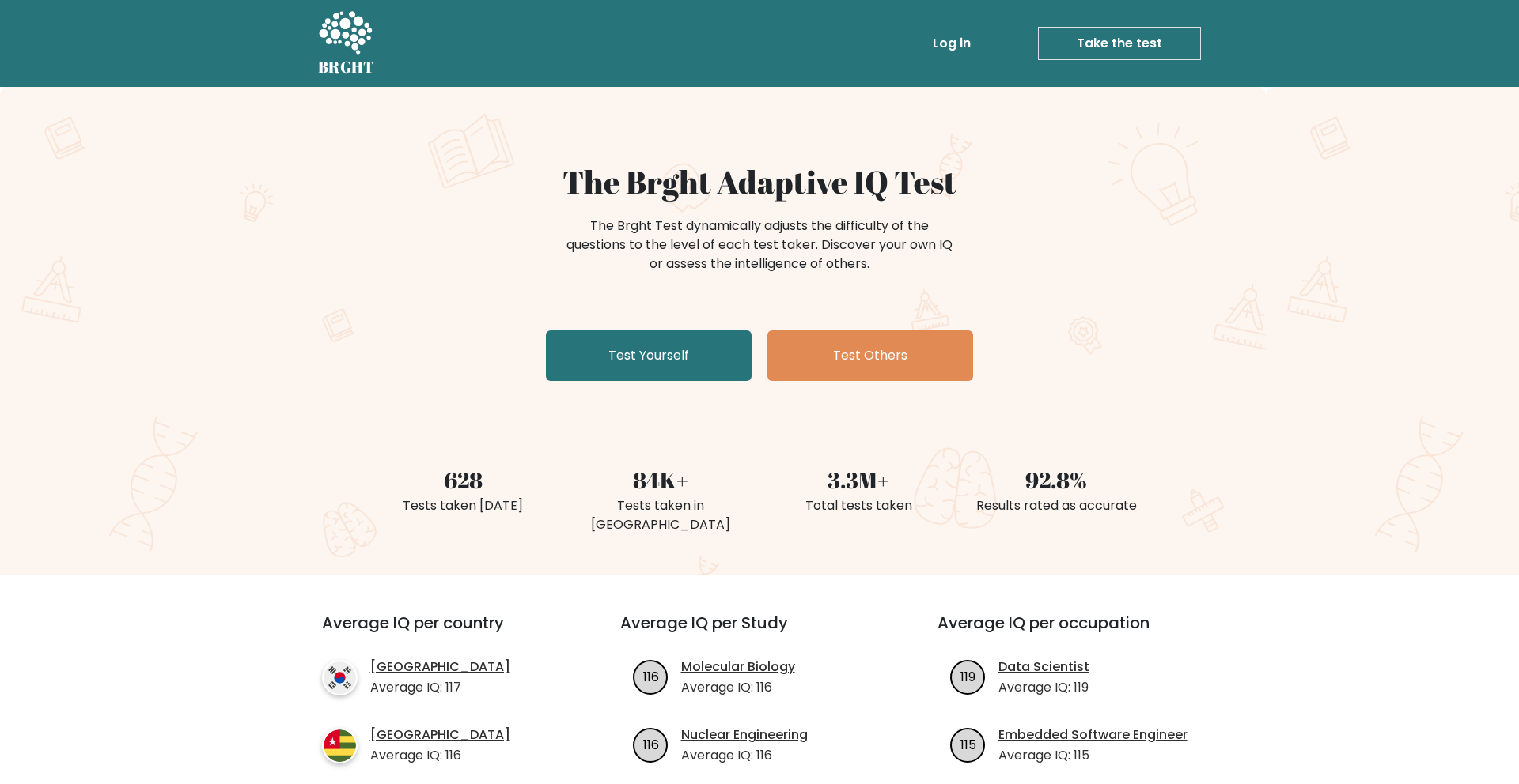 Image resolution: width=1519 pixels, height=784 pixels. What do you see at coordinates (1044, 688) in the screenshot?
I see `p: Average IQ: 119` at bounding box center [1044, 688].